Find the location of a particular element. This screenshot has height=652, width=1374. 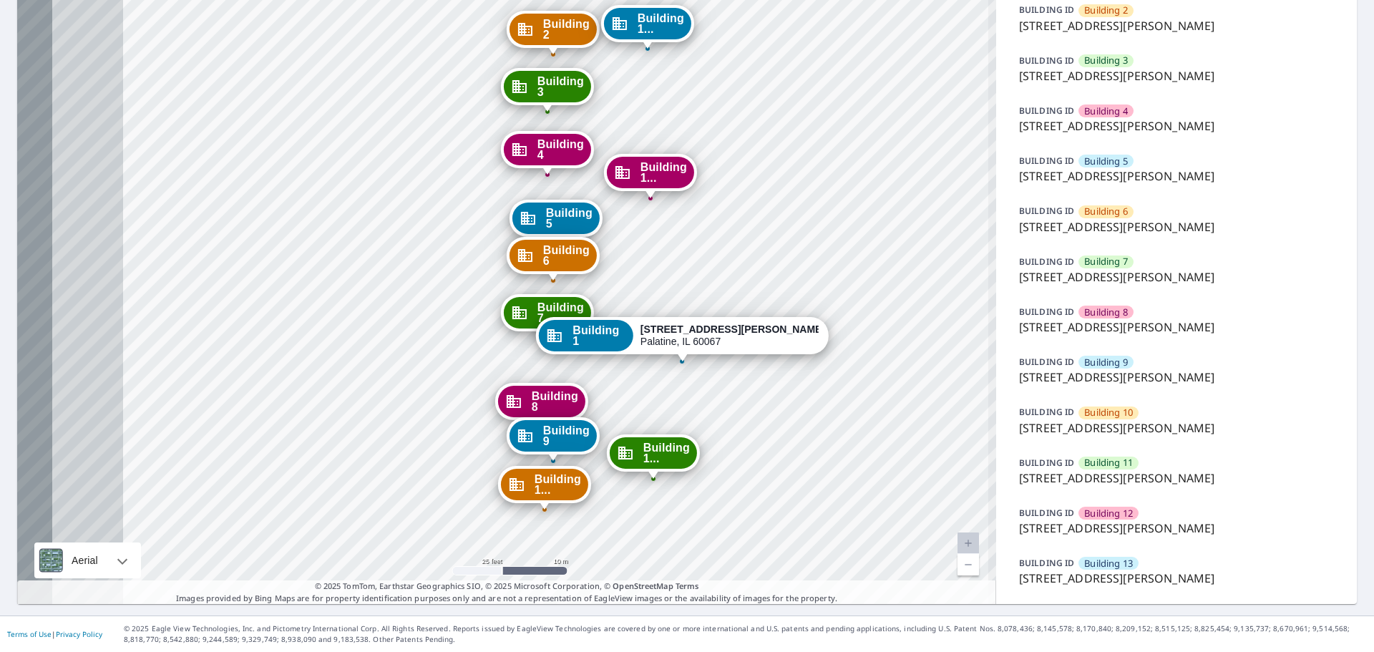

div: Palatine, IL 60067 is located at coordinates (729, 336).